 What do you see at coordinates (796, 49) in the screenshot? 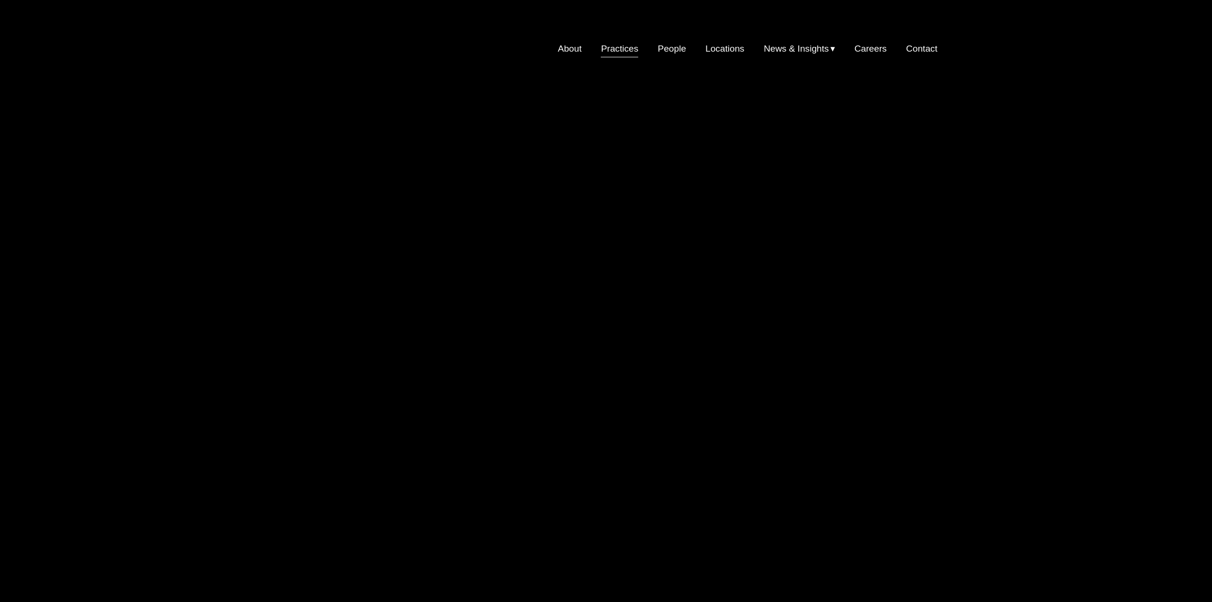
I see `span: News & Insights` at bounding box center [796, 49].